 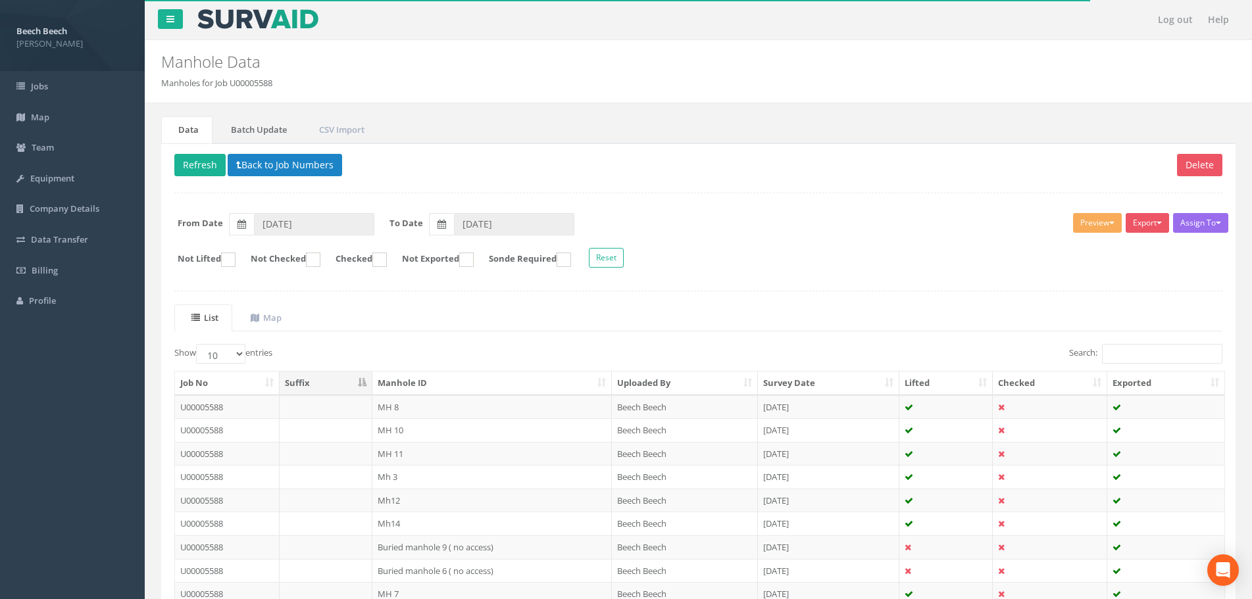 I want to click on div: Open Intercom Messenger, so click(x=1223, y=570).